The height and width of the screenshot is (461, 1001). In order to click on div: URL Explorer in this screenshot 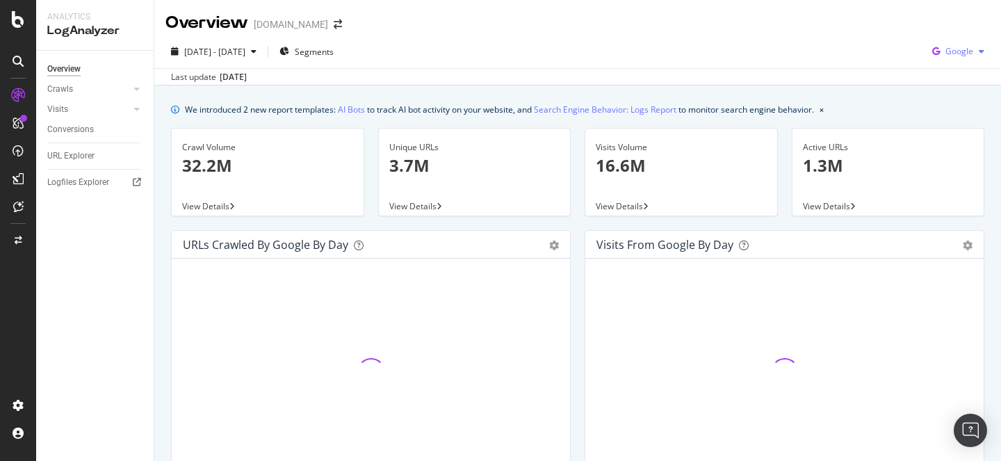, I will do `click(71, 156)`.